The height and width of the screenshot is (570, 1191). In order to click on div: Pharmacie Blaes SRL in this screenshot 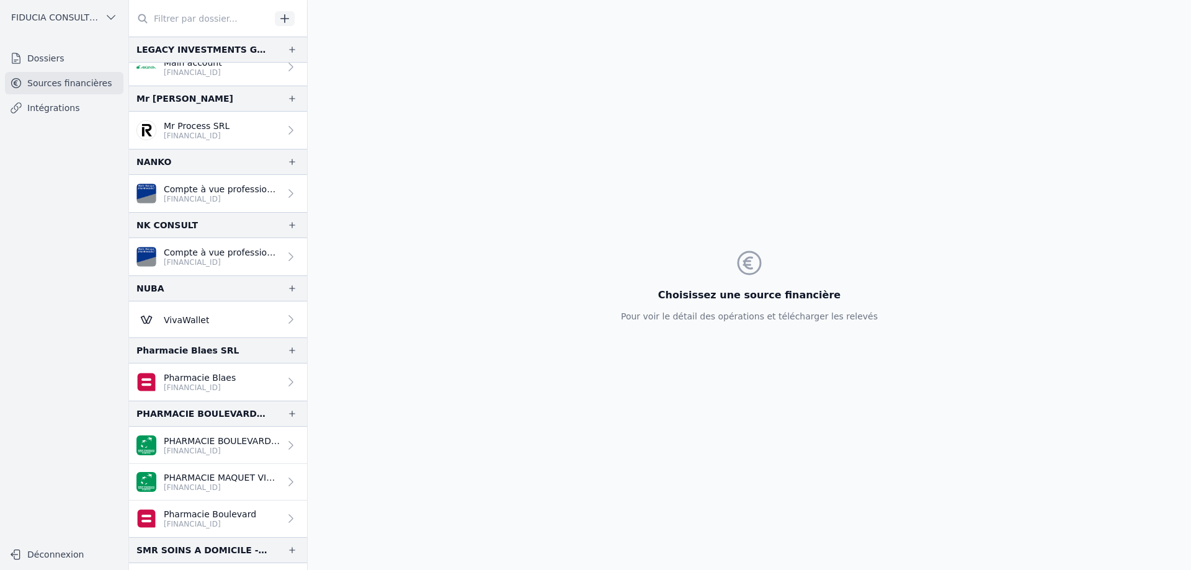, I will do `click(187, 351)`.